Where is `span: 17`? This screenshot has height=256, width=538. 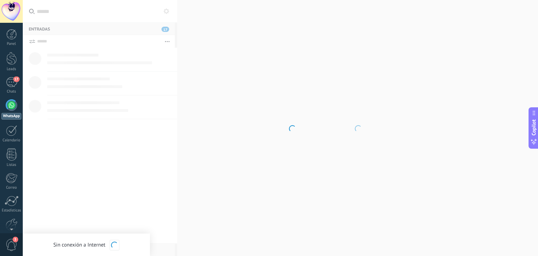 span: 17 is located at coordinates (16, 79).